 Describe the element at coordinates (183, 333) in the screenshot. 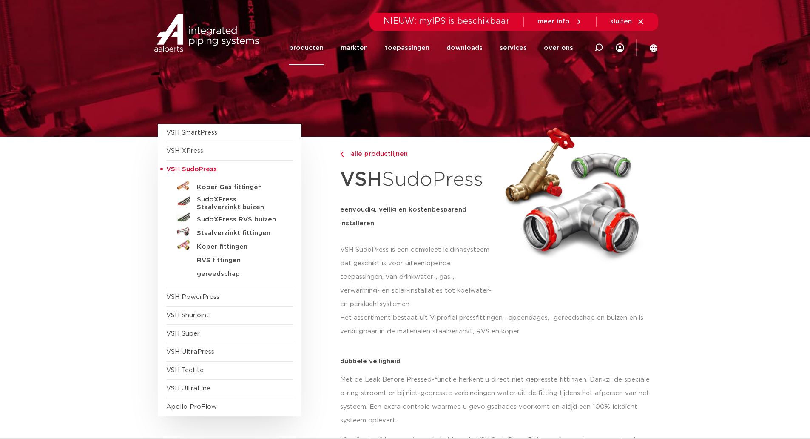

I see `a: VSH Super` at that location.